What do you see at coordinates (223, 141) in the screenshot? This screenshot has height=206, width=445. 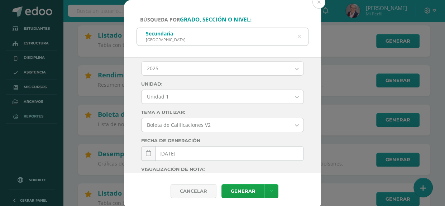 I see `label: Fecha de generación` at bounding box center [223, 141].